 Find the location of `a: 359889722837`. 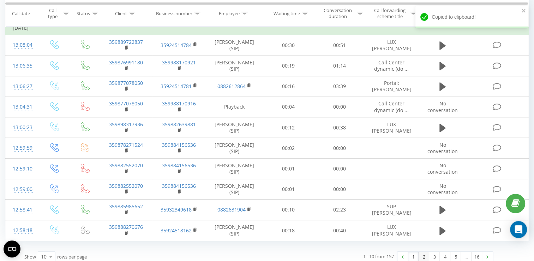

a: 359889722837 is located at coordinates (126, 42).